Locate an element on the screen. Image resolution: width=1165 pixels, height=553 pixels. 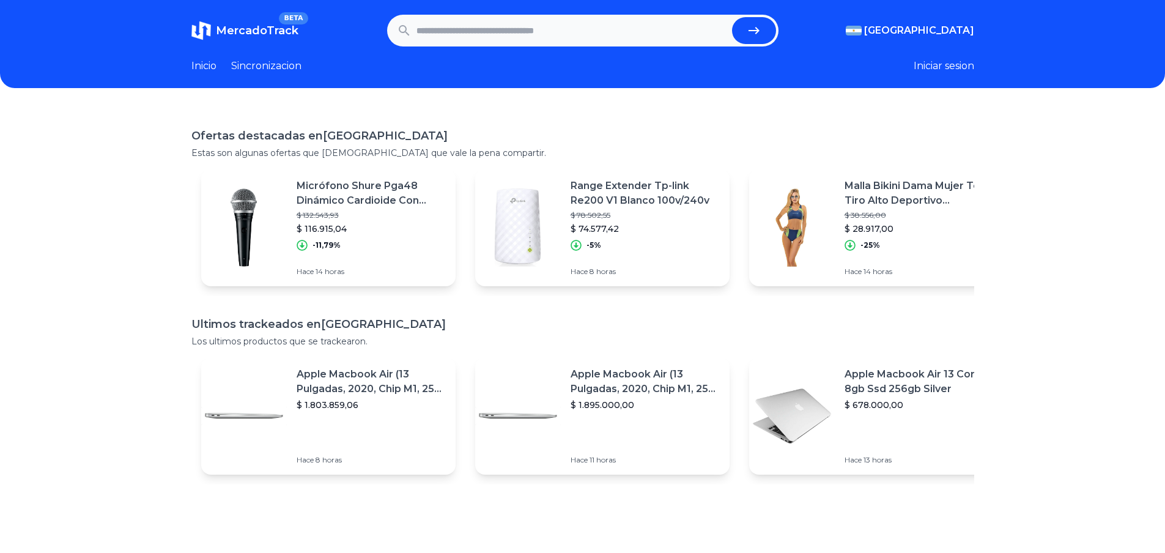
p: -11,79% is located at coordinates (327, 245).